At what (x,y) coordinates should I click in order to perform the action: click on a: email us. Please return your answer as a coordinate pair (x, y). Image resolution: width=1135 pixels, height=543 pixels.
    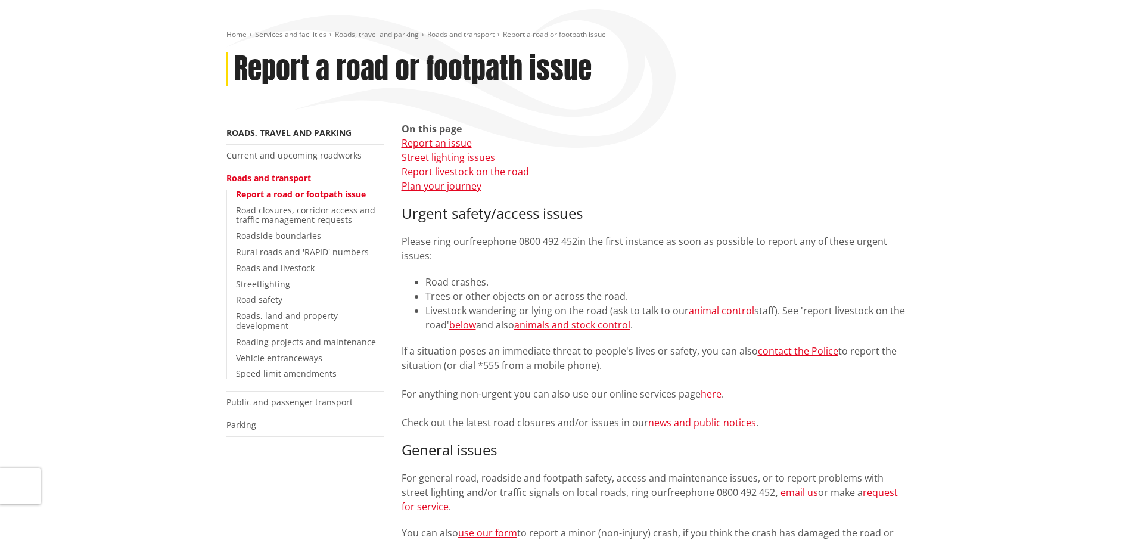
    Looking at the image, I should click on (799, 492).